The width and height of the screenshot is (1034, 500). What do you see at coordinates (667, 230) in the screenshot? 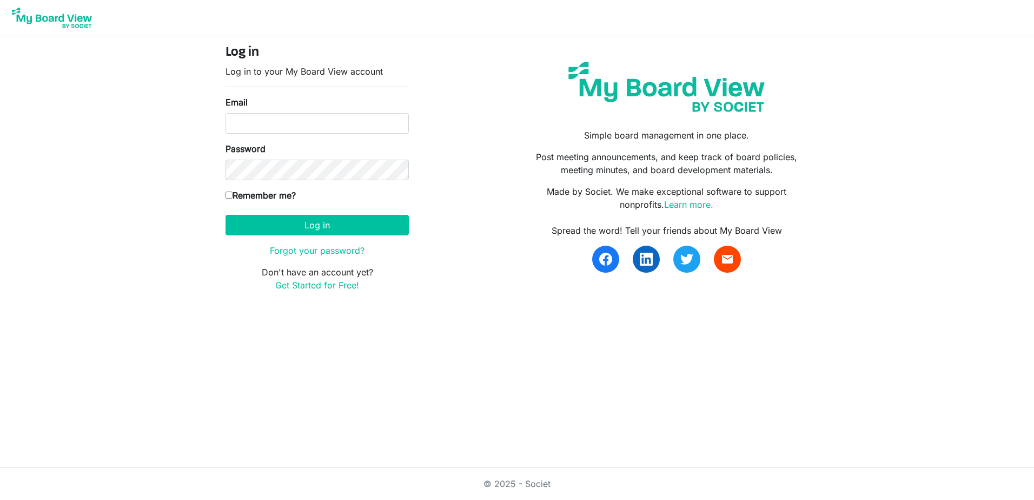
I see `div: Spread the word! Tell your friends about My Board View` at bounding box center [667, 230].